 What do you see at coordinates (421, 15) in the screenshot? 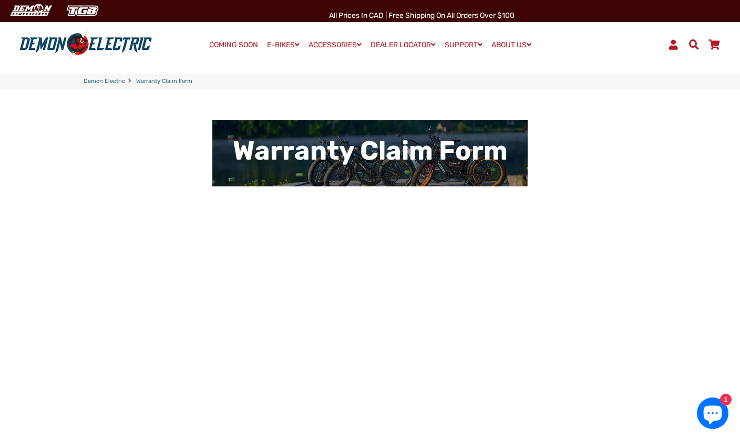
I see `span: All Prices in CAD | Free shipping on all orders over $100` at bounding box center [421, 15].